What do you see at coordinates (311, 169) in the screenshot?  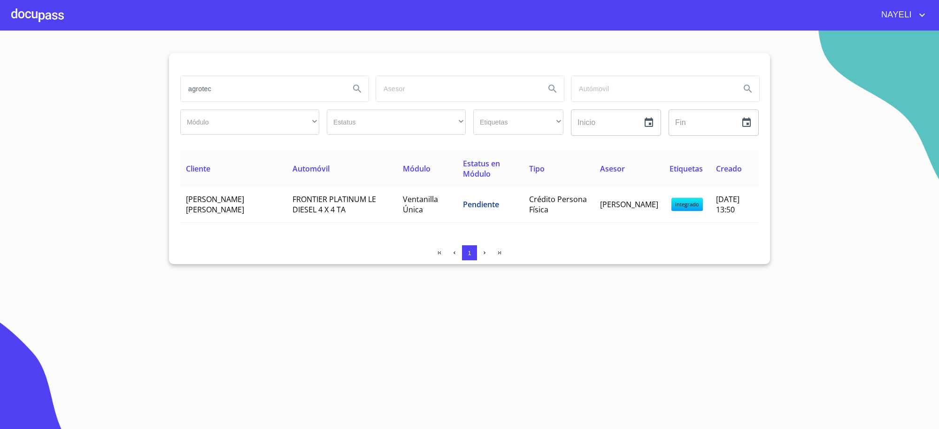 I see `span: Automóvil` at bounding box center [311, 169].